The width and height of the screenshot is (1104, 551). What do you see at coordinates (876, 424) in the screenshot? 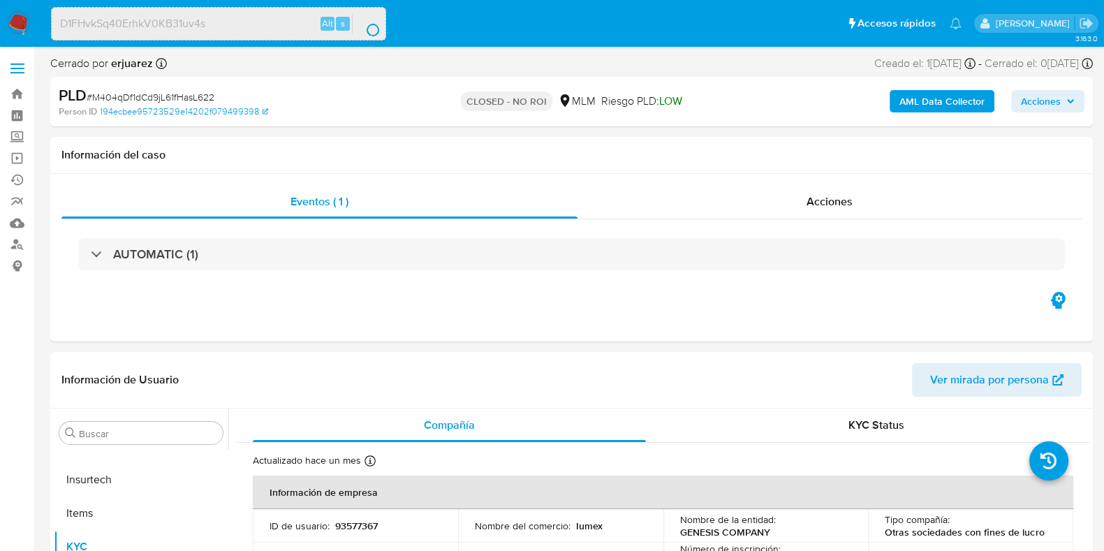
I see `span: KYC Status` at bounding box center [876, 424].